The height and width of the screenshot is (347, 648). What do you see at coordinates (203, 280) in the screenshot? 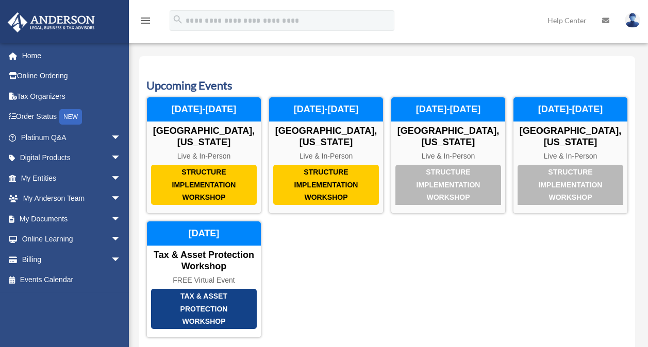
I see `div: FREE Virtual Event` at bounding box center [203, 280].